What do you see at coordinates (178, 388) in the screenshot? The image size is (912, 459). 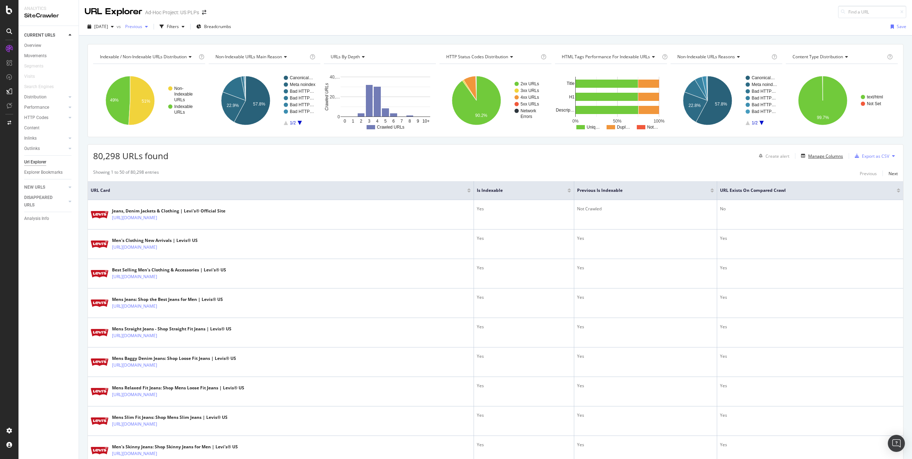 I see `div: Mens Relaxed Fit Jeans: Shop Mens Loose Fit Jeans | Levis® US` at bounding box center [178, 388].